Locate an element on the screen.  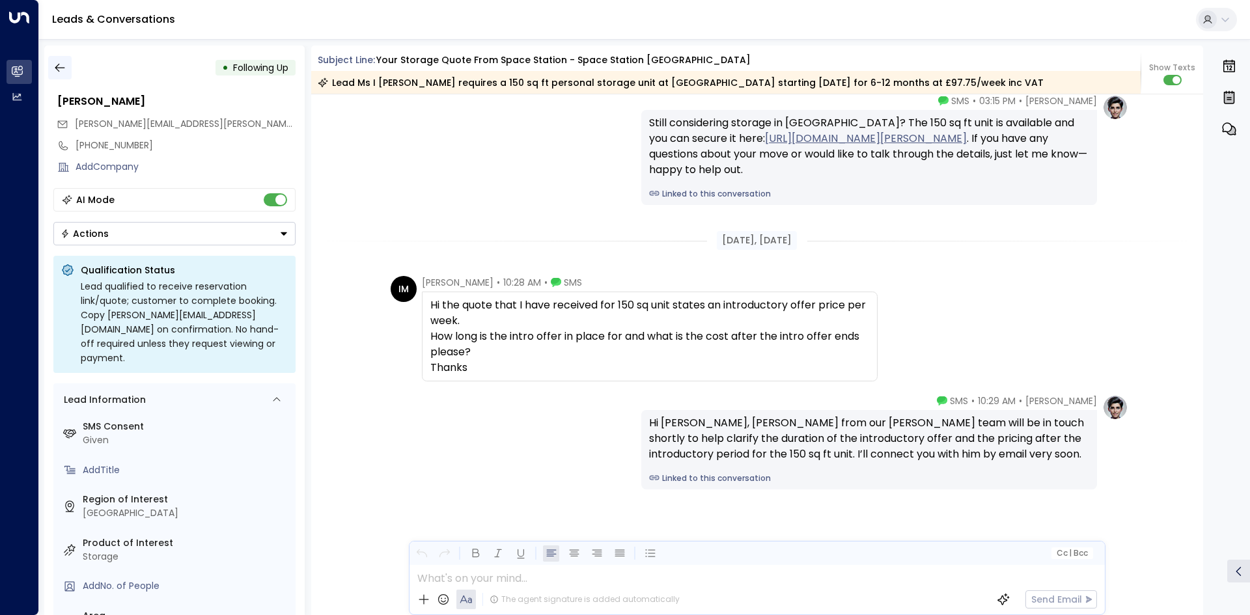
div: AI Mode is located at coordinates (95, 200).